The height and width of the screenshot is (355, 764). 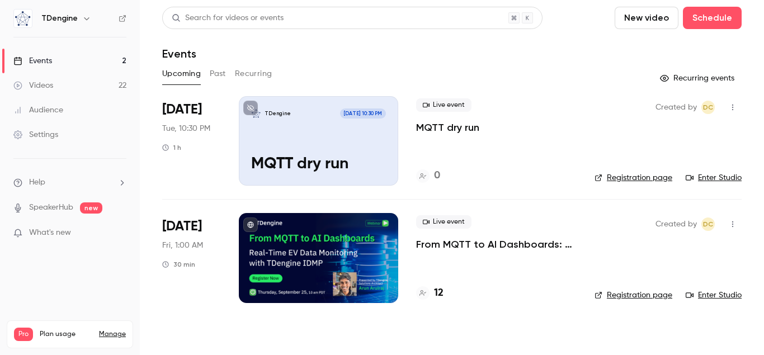 What do you see at coordinates (191, 258) in the screenshot?
I see `div: Sep 25 Thu, 10:00 AM (America/Los Angeles)` at bounding box center [191, 258].